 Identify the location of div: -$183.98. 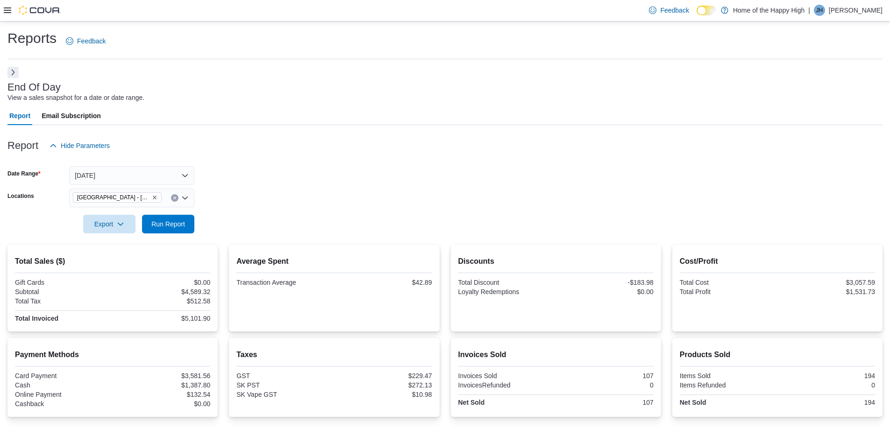
(606, 283).